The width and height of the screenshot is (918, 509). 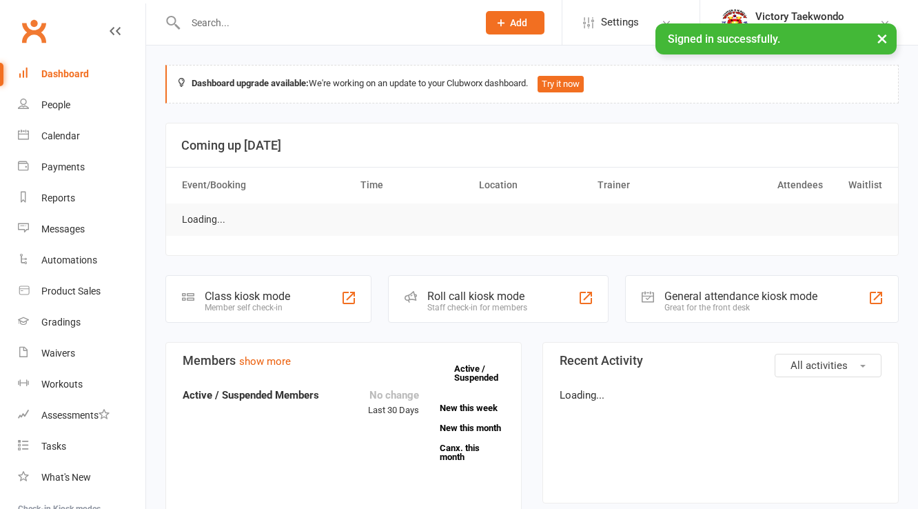 What do you see at coordinates (477, 307) in the screenshot?
I see `div: Staff check-in for members` at bounding box center [477, 307].